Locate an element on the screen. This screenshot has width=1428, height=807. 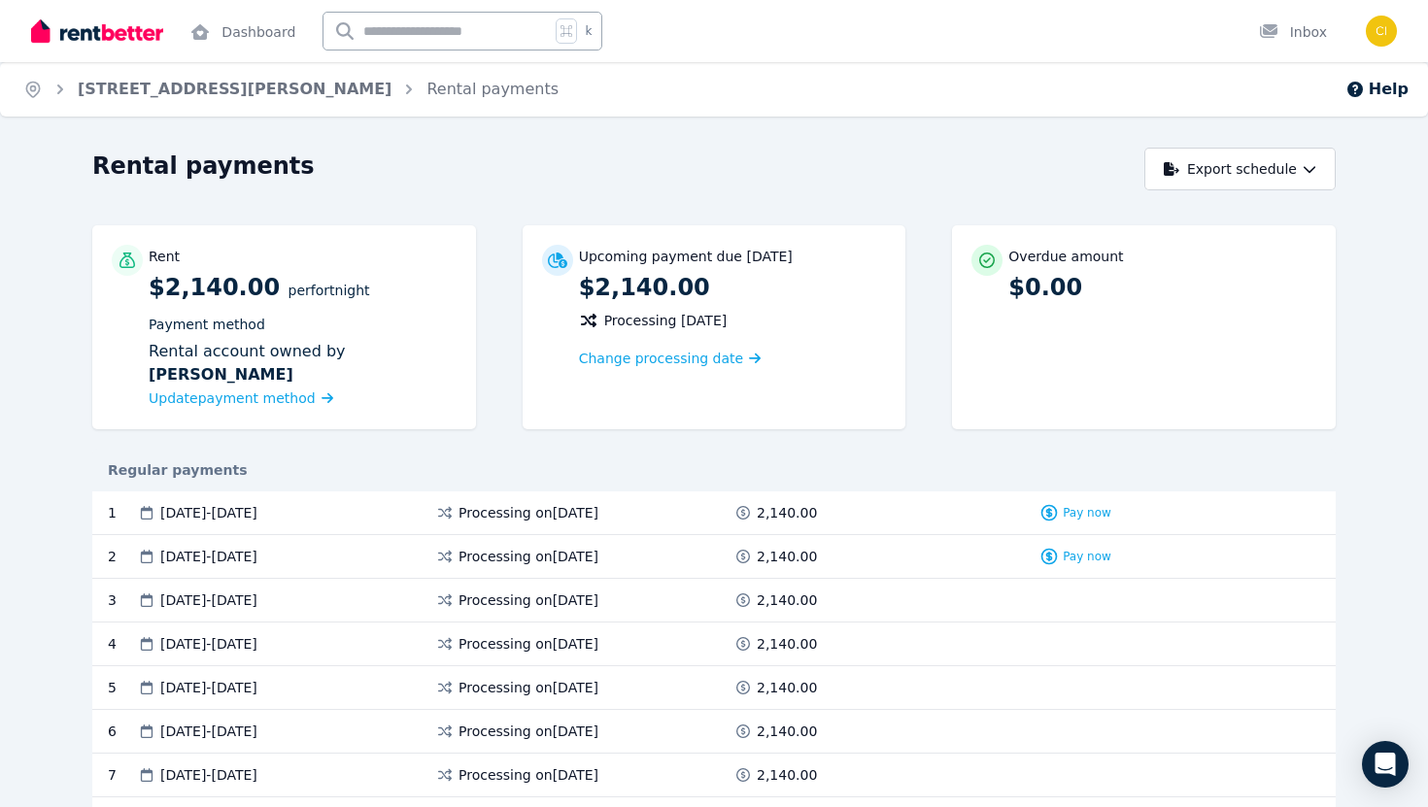
div: 4 is located at coordinates (122, 644).